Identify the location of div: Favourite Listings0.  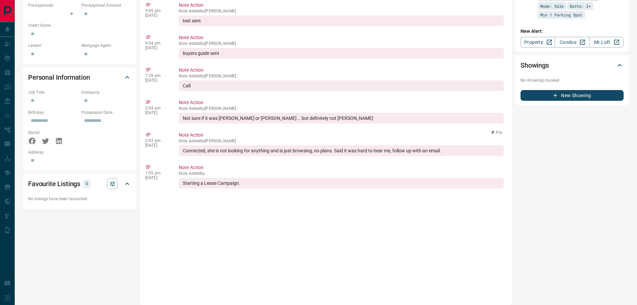
(80, 184).